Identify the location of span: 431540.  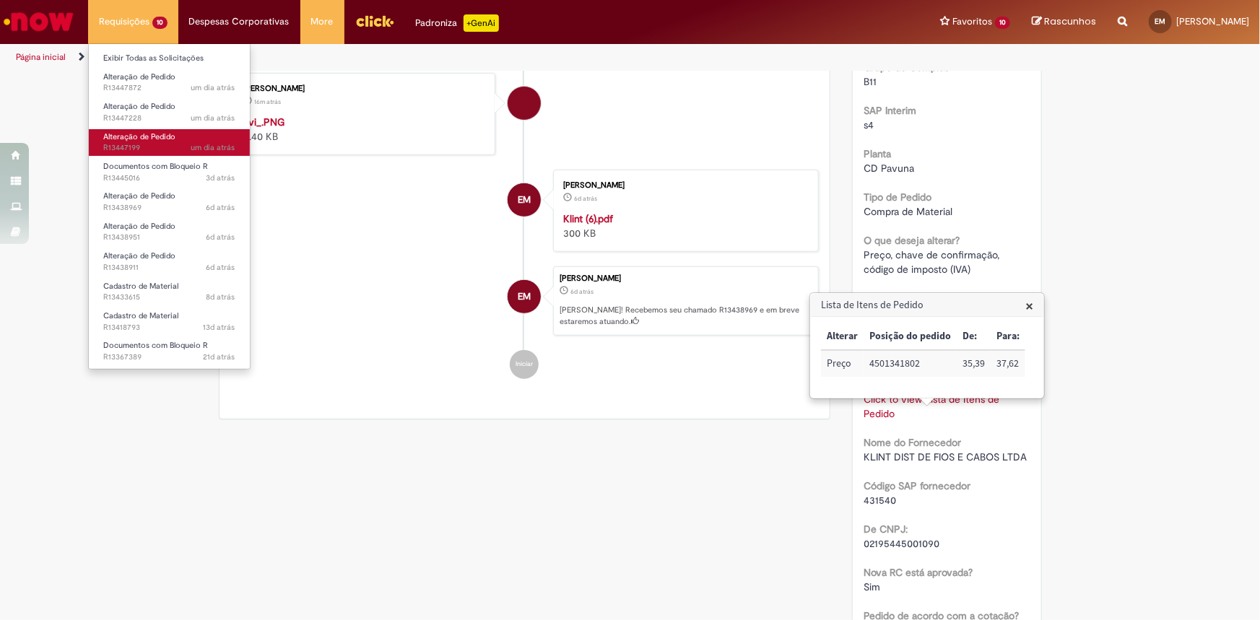
(879, 500).